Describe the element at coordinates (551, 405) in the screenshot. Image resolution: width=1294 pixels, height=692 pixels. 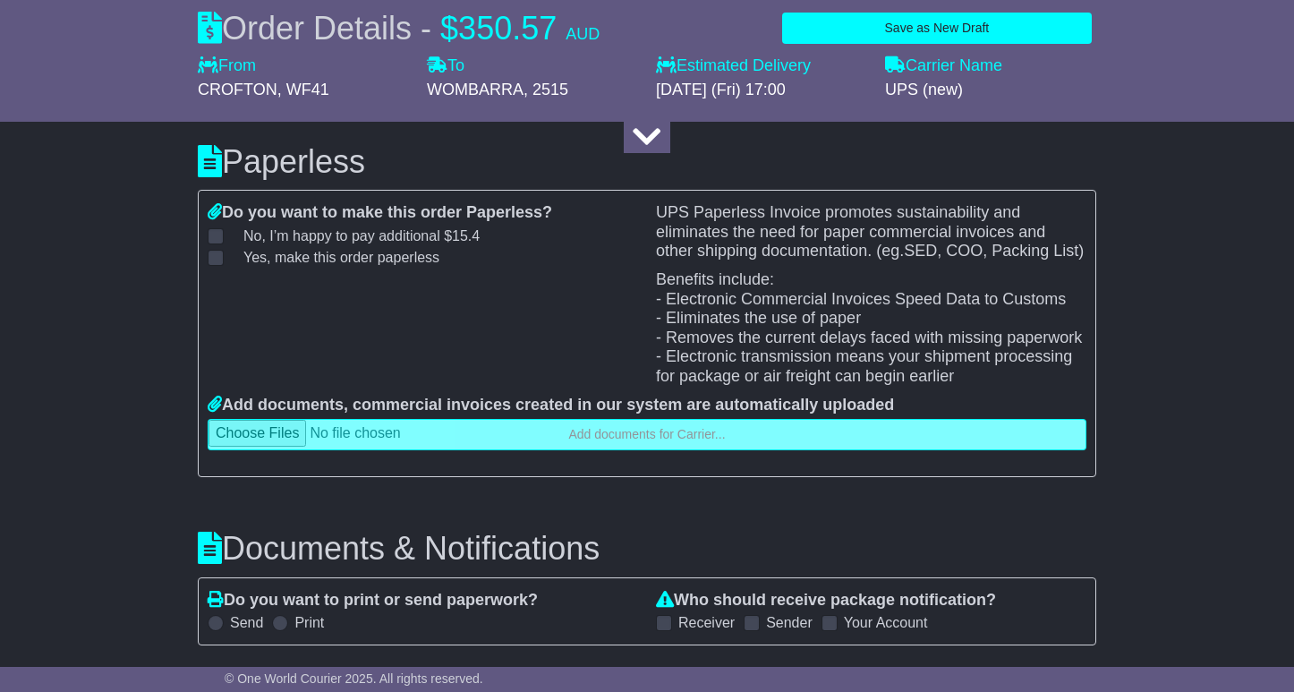
I see `label: Add documents, commercial invoices created in our system are automatically uploaded` at that location.